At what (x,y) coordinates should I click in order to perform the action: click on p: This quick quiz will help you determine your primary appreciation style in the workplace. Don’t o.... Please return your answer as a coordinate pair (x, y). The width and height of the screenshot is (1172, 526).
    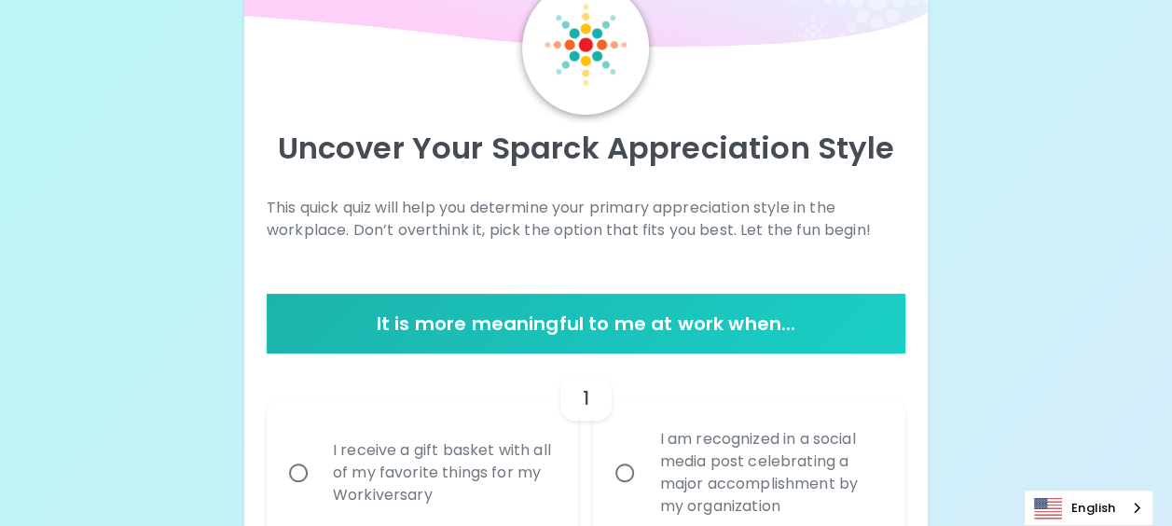
    Looking at the image, I should click on (586, 219).